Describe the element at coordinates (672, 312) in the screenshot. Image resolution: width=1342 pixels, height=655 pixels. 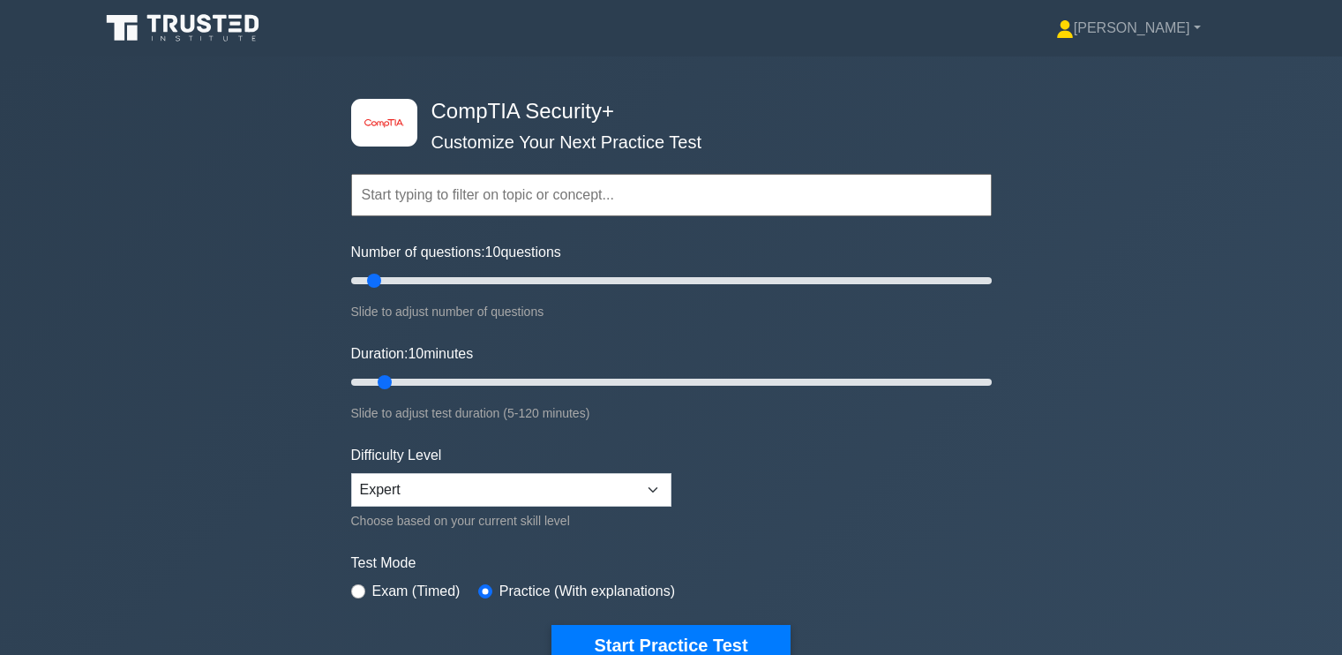
I see `div: Slide to adjust number of questions` at that location.